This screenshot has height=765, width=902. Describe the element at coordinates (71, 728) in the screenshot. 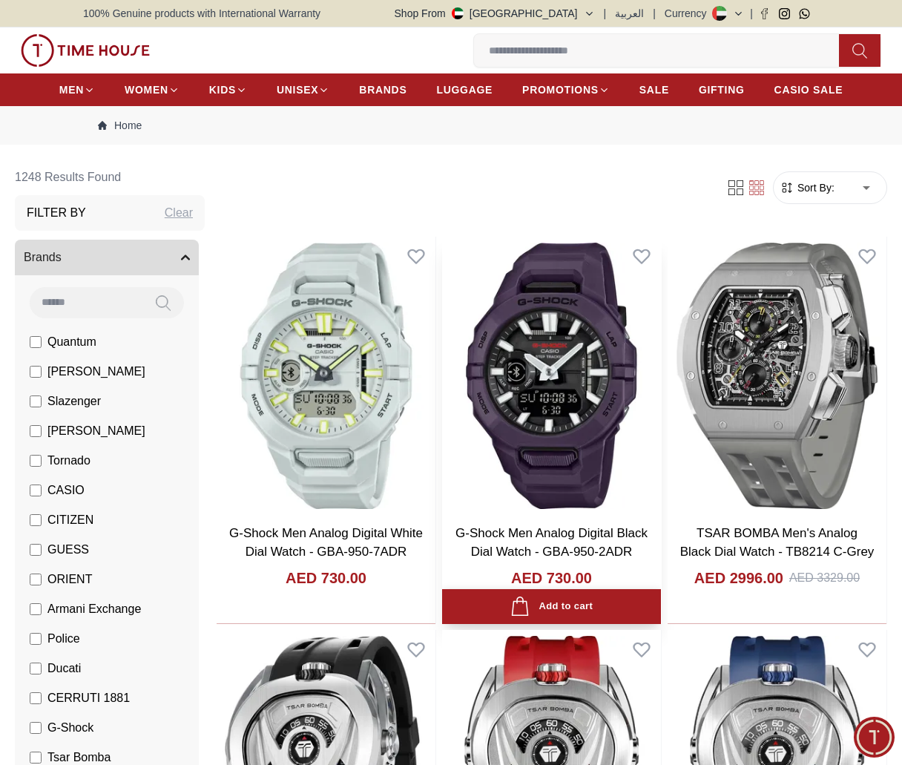

I see `span: G-Shock` at that location.